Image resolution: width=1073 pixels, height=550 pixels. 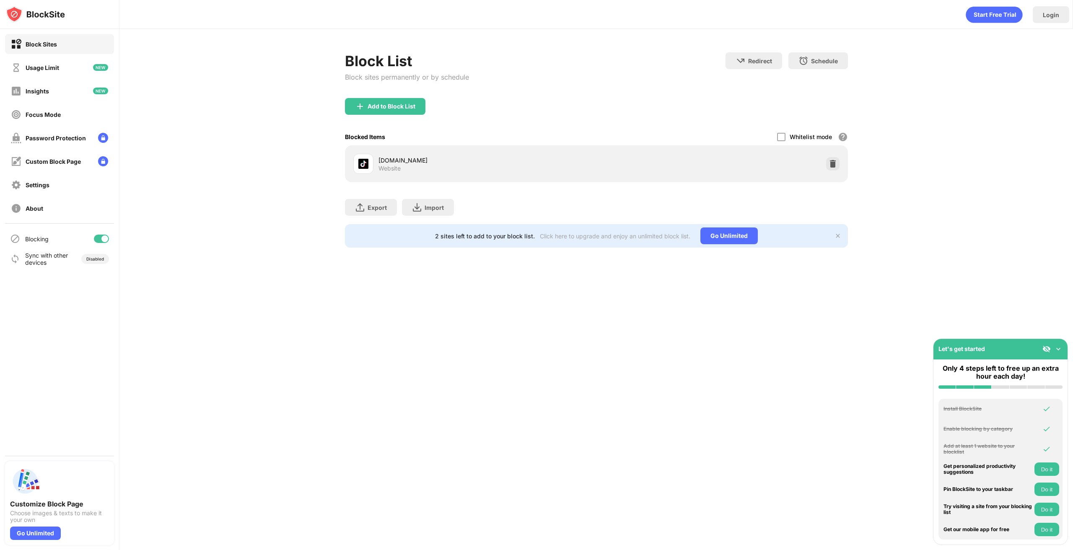 I want to click on div: Schedule, so click(x=824, y=61).